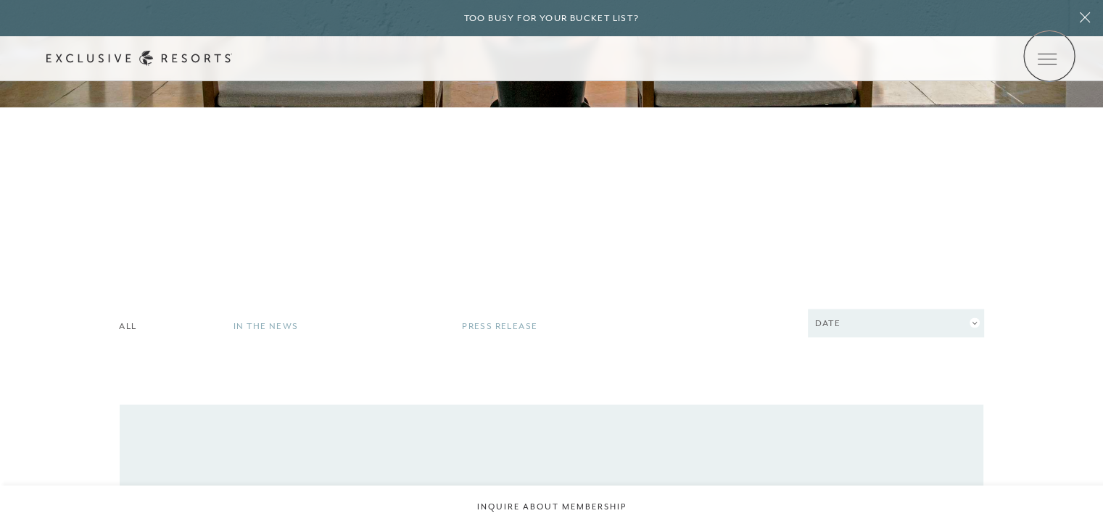  What do you see at coordinates (552, 18) in the screenshot?
I see `h6: Too busy for your bucket list?` at bounding box center [552, 18].